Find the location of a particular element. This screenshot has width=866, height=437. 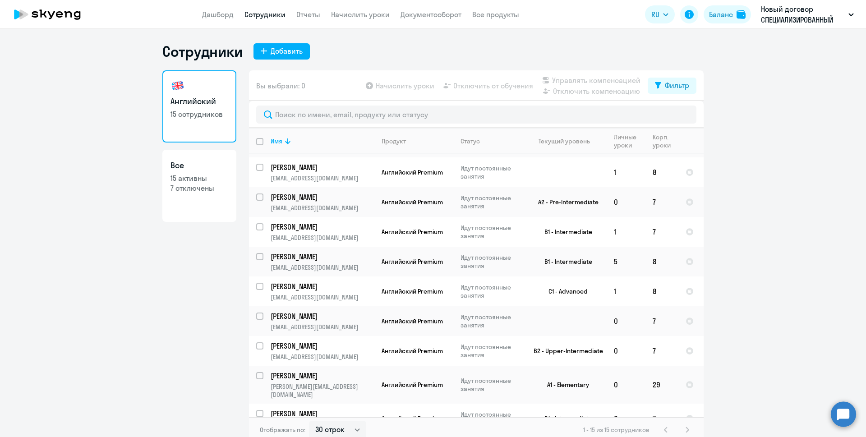

div: Баланс is located at coordinates (721, 14).